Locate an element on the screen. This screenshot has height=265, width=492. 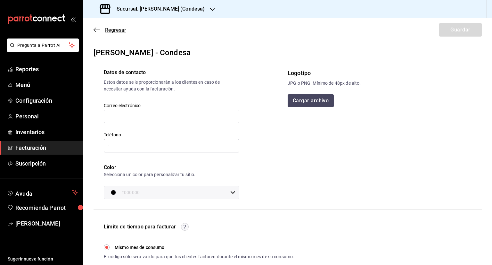
a: Pregunta a Parrot AI is located at coordinates (42, 50).